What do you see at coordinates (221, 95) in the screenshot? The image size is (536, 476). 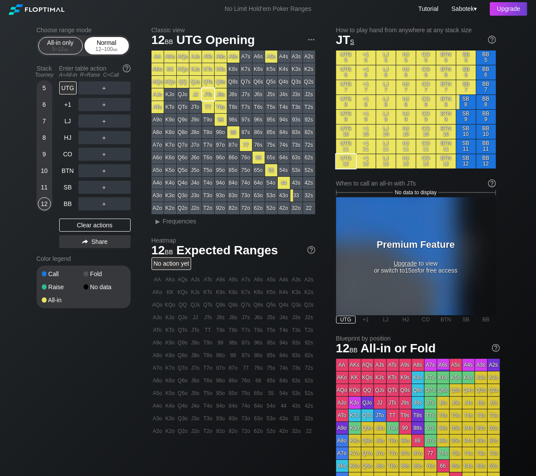 I see `div: J9s` at bounding box center [221, 95].